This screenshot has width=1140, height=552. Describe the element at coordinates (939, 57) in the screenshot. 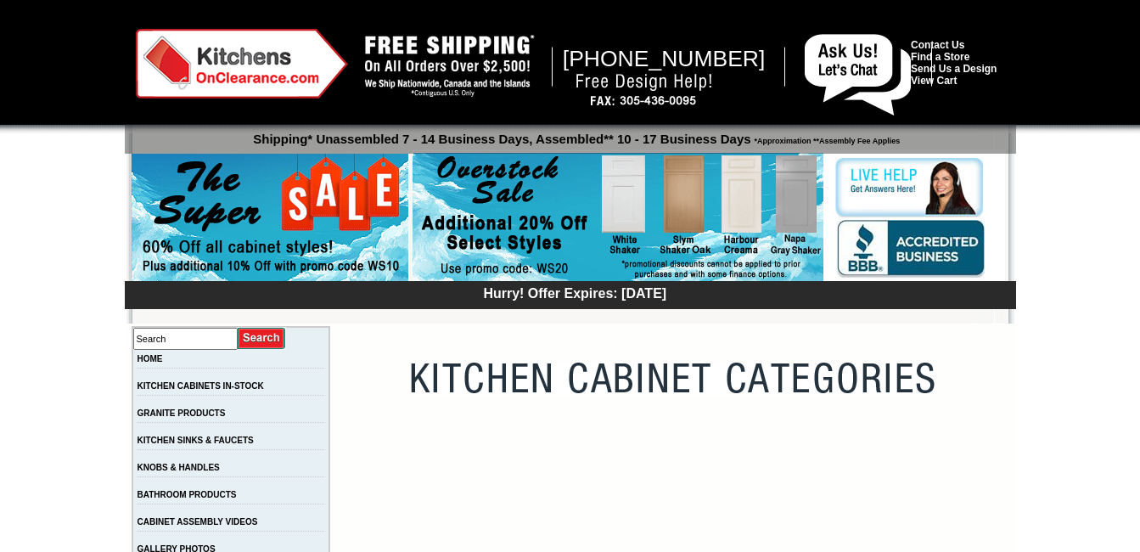

I see `a: Find a Store` at that location.